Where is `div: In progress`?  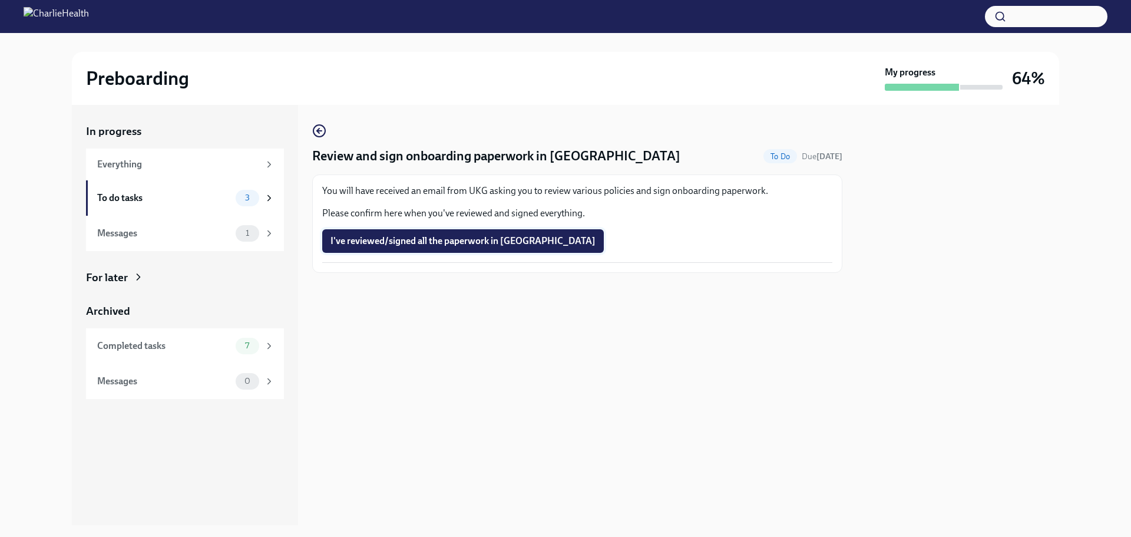
div: In progress is located at coordinates (185, 131).